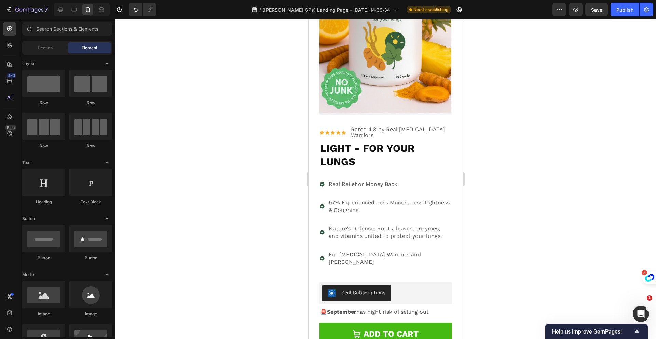 This screenshot has width=656, height=339. Describe the element at coordinates (55, 273) in the screenshot. I see `div: Seal Subscriptions` at that location.